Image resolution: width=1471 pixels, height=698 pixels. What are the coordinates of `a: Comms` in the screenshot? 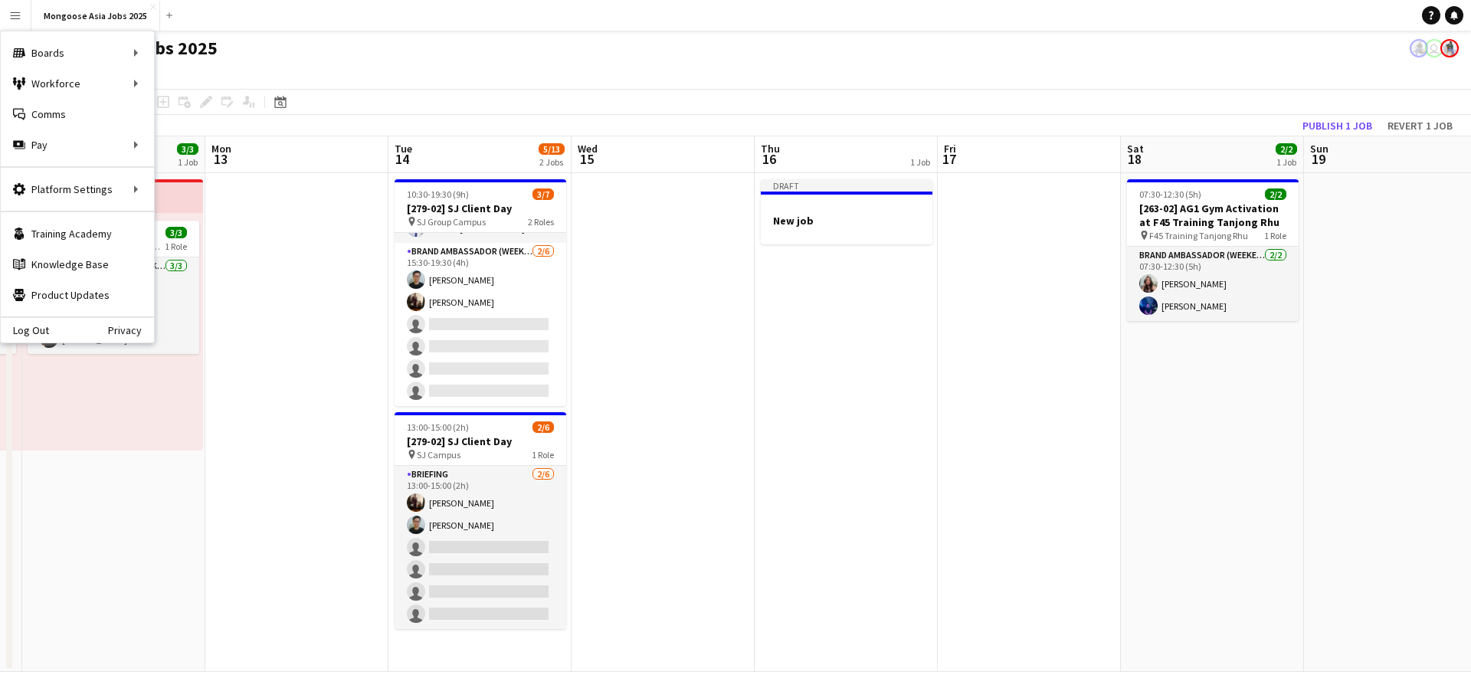 It's located at (77, 114).